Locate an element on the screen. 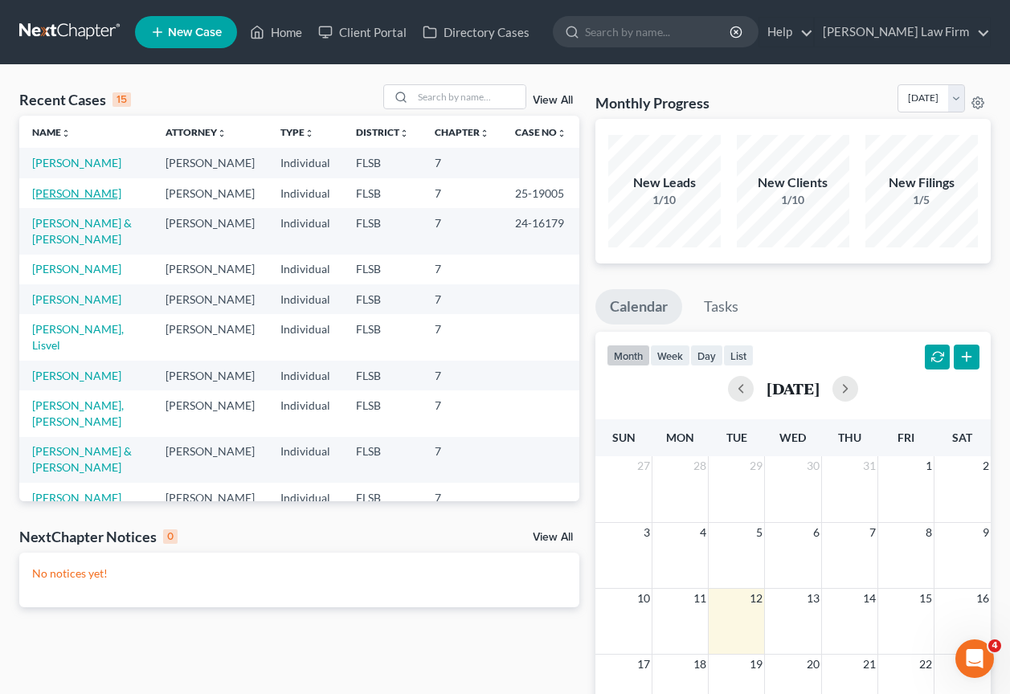 The height and width of the screenshot is (694, 1010). span: 28 is located at coordinates (700, 466).